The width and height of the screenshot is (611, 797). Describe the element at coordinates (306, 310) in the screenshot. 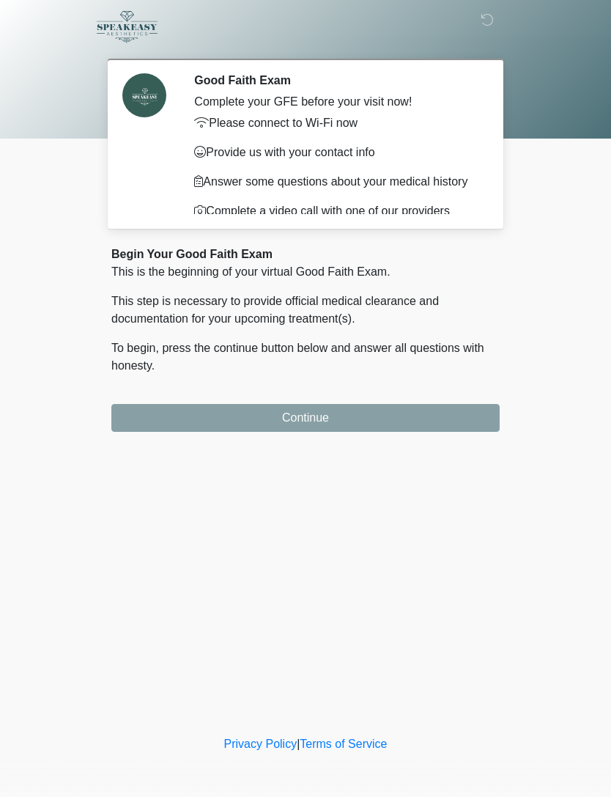

I see `p: This step is necessary to provide official medical clearance and documentation for your upcoming ...` at that location.